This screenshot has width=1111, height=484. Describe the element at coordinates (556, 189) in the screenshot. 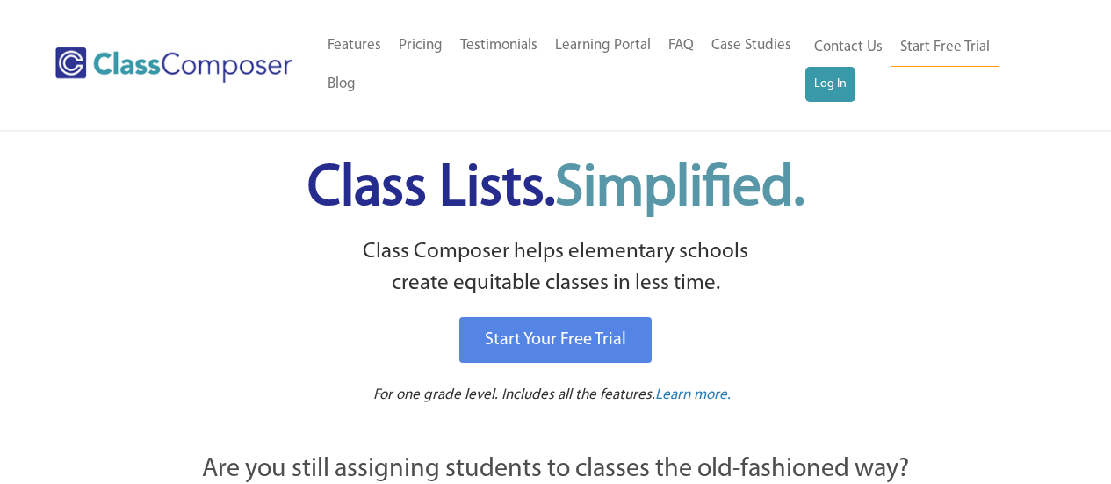

I see `span: Class Lists.` at that location.